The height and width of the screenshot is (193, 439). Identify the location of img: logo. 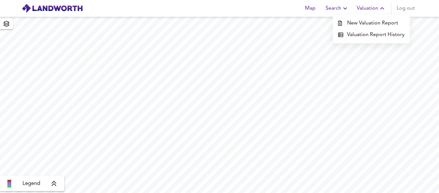
(52, 8).